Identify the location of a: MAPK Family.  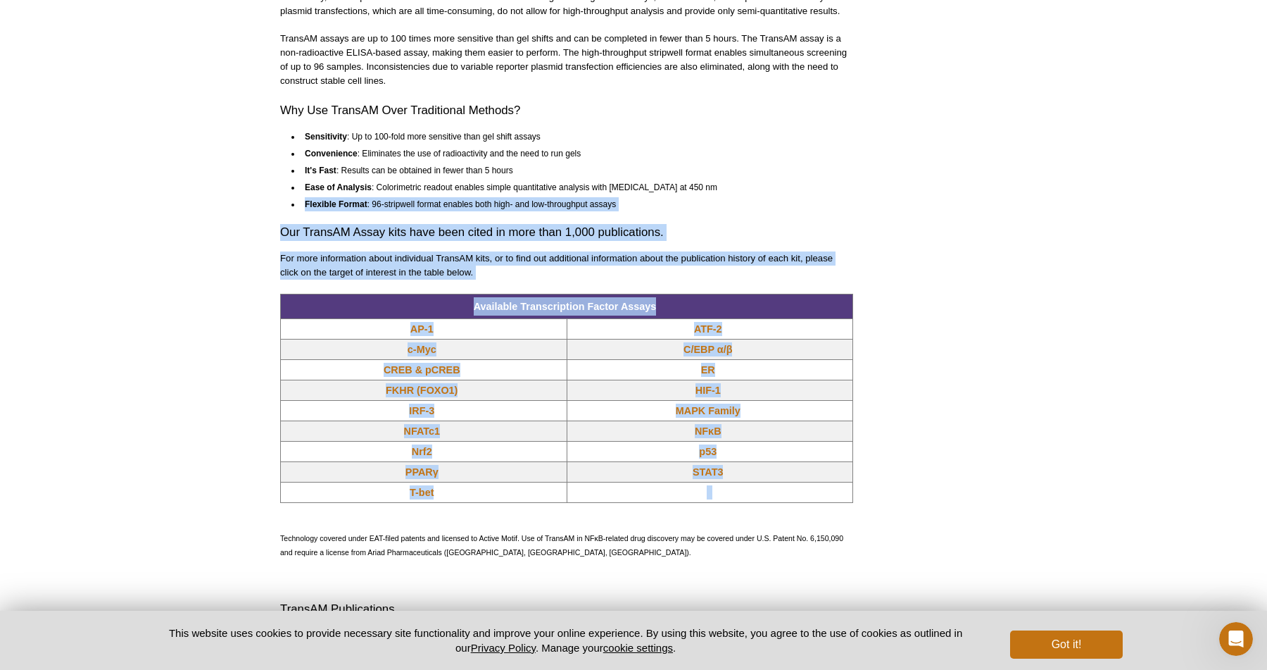
(708, 410).